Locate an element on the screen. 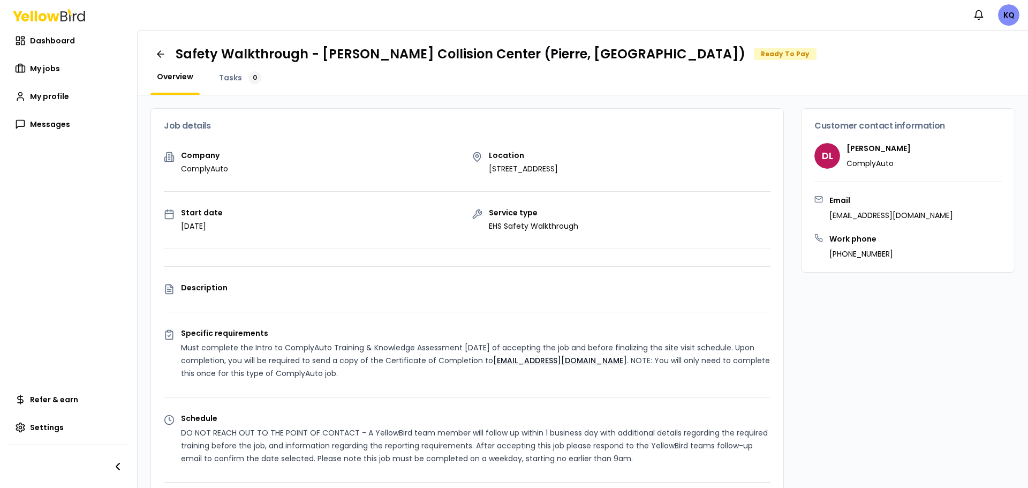 The height and width of the screenshot is (488, 1028). a: My jobs is located at coordinates (69, 69).